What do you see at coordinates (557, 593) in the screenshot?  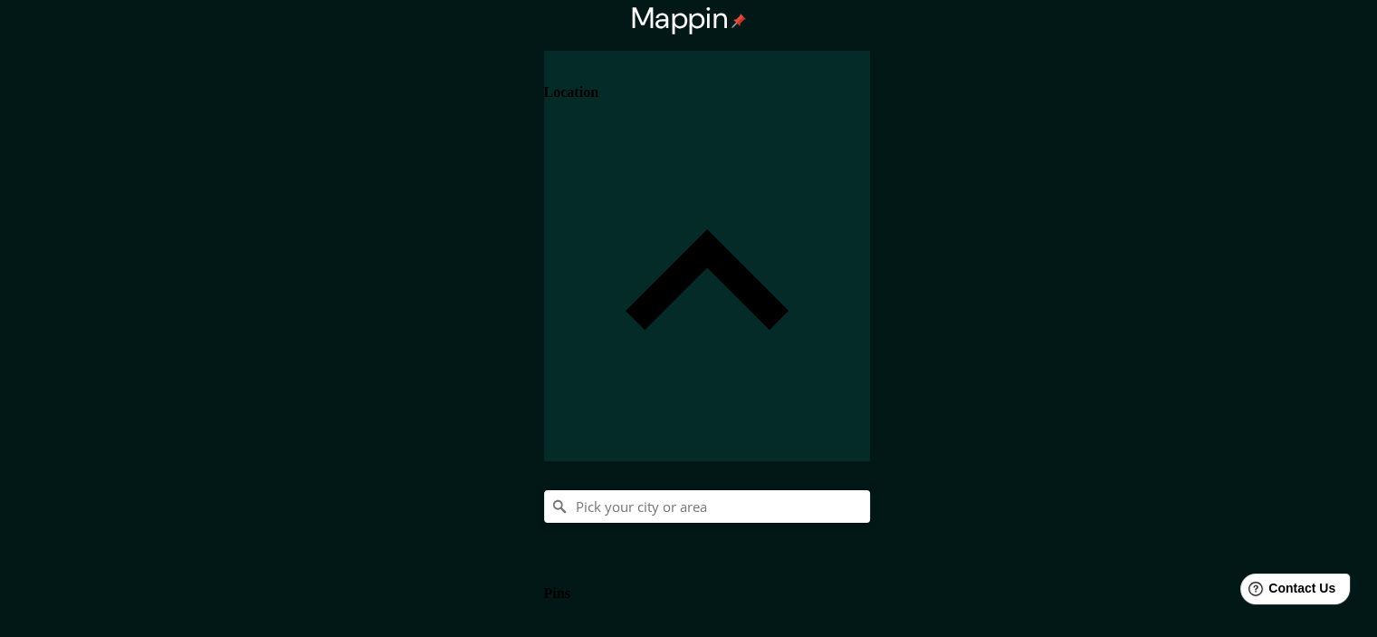 I see `h4: Pins` at bounding box center [557, 593].